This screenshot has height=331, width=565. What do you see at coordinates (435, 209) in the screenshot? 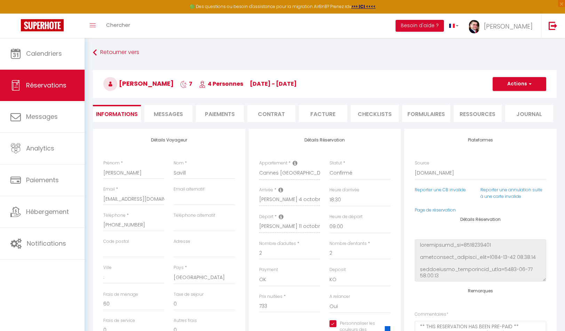
I see `a: Page de réservation` at bounding box center [435, 209].